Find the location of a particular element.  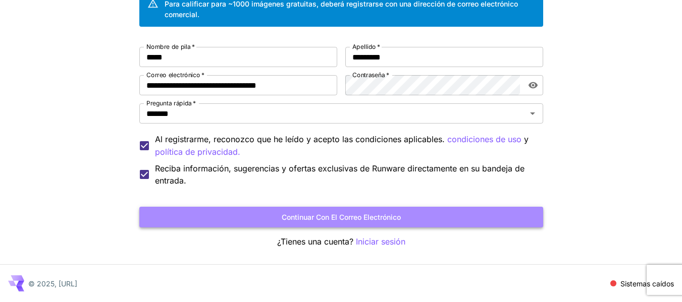

font: Sistemas caídos is located at coordinates (647, 284).